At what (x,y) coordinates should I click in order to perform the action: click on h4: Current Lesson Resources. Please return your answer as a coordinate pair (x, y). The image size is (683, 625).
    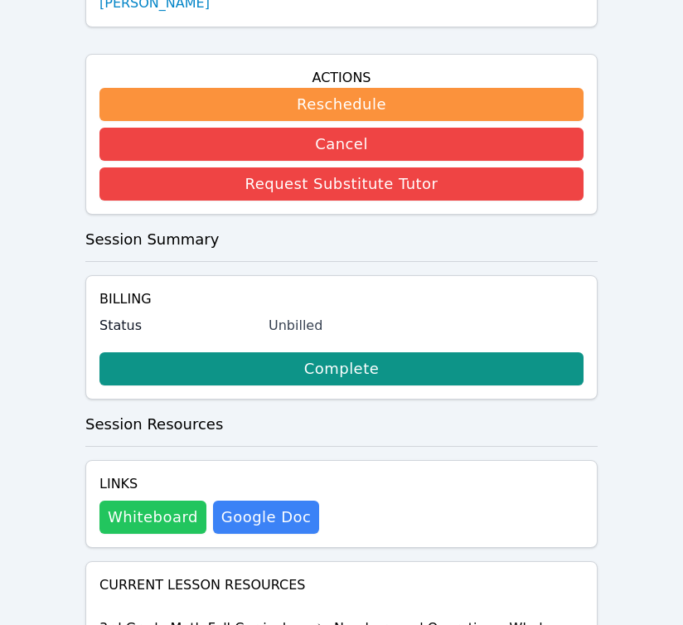
    Looking at the image, I should click on (341, 585).